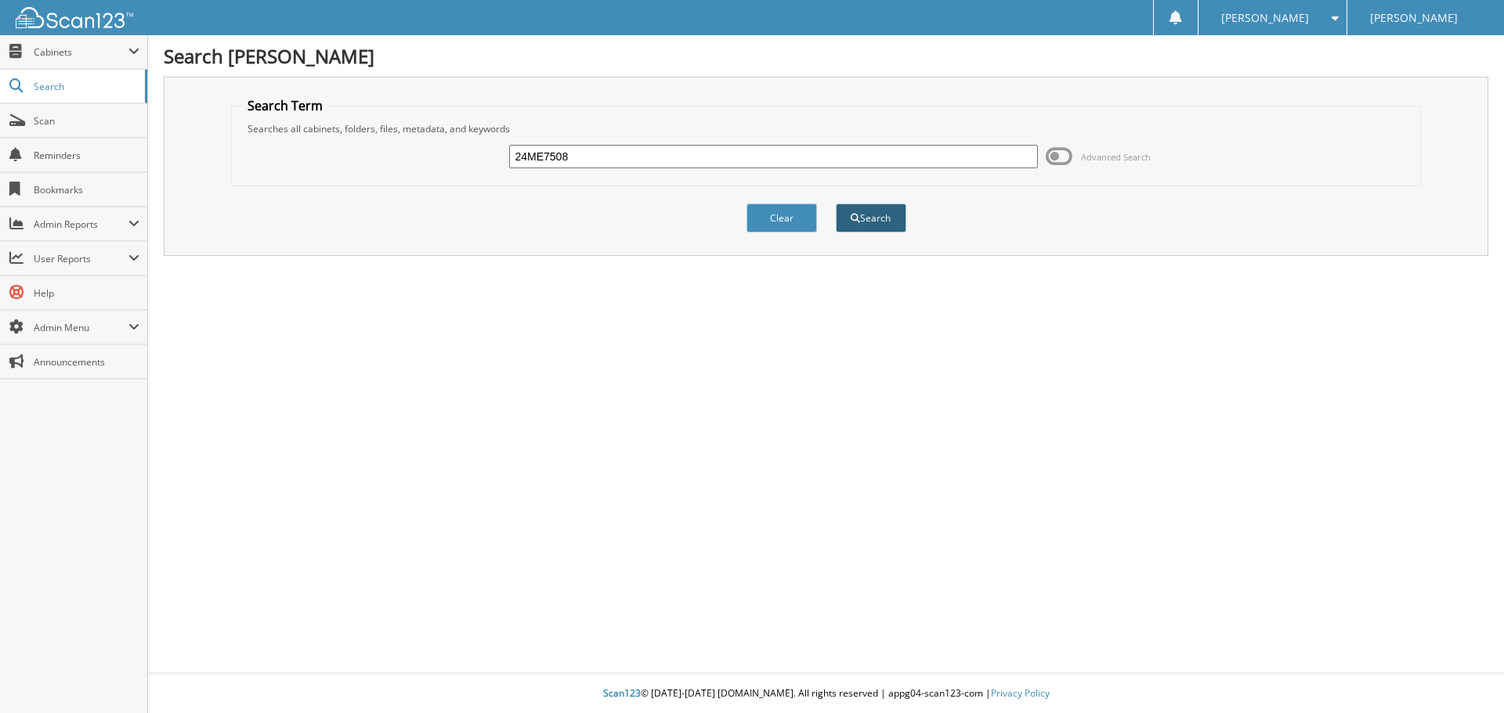  Describe the element at coordinates (74, 17) in the screenshot. I see `img: scan123-logo-white.svg` at that location.